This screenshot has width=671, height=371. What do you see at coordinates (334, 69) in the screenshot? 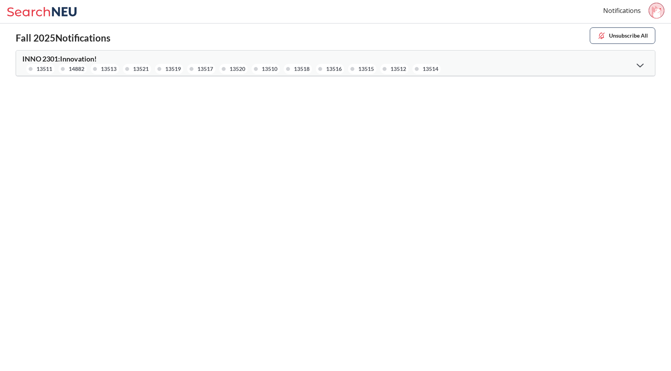
I see `div: 13516` at bounding box center [334, 69].